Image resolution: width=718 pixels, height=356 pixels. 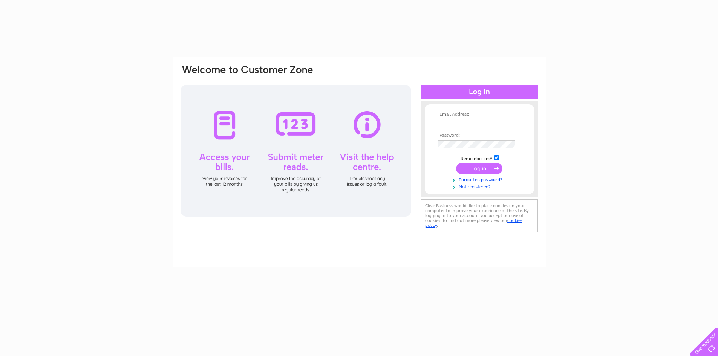 What do you see at coordinates (474, 223) in the screenshot?
I see `a: cookies policy` at bounding box center [474, 223].